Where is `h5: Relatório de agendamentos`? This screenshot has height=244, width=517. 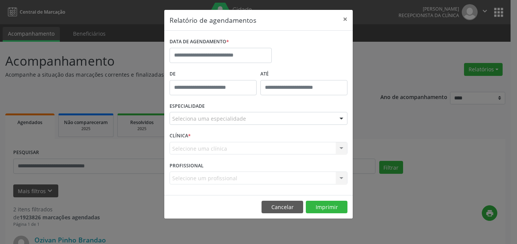
h5: Relatório de agendamentos is located at coordinates (213, 20).